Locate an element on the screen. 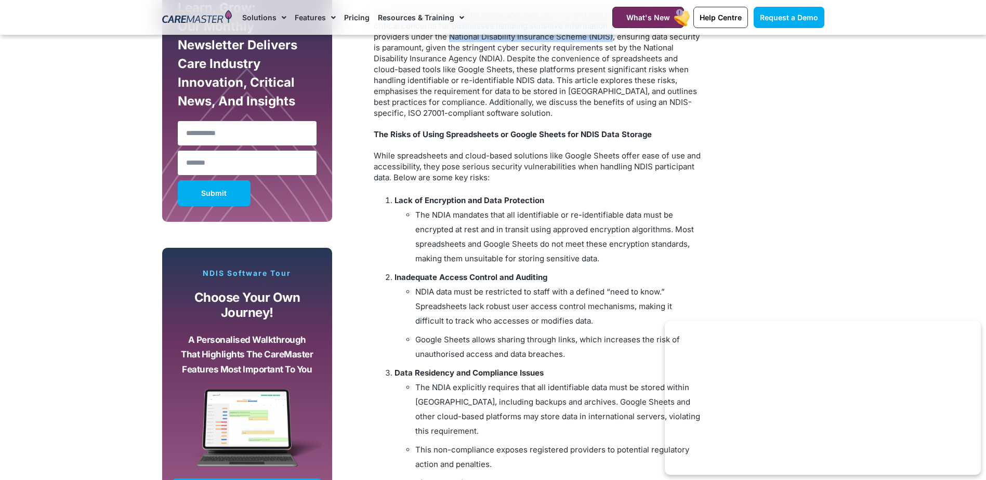 Image resolution: width=986 pixels, height=480 pixels. p: While spreadsheets and cloud-based solutions like Google Sheets offer ease of use and accessibili... is located at coordinates (537, 166).